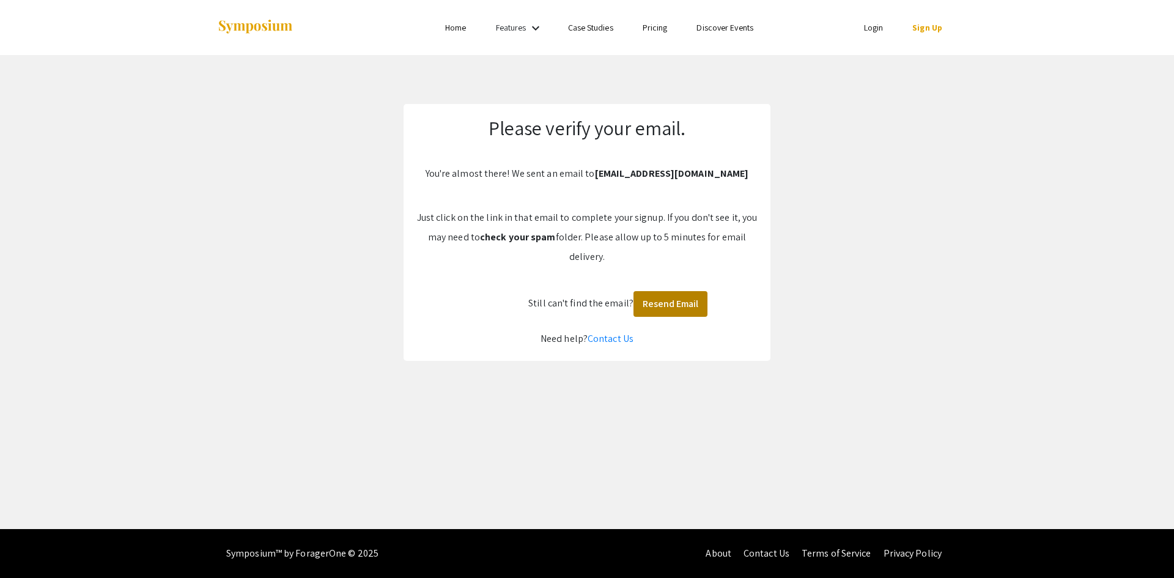 The width and height of the screenshot is (1174, 578). What do you see at coordinates (255, 27) in the screenshot?
I see `img: Symposium by ForagerOne` at bounding box center [255, 27].